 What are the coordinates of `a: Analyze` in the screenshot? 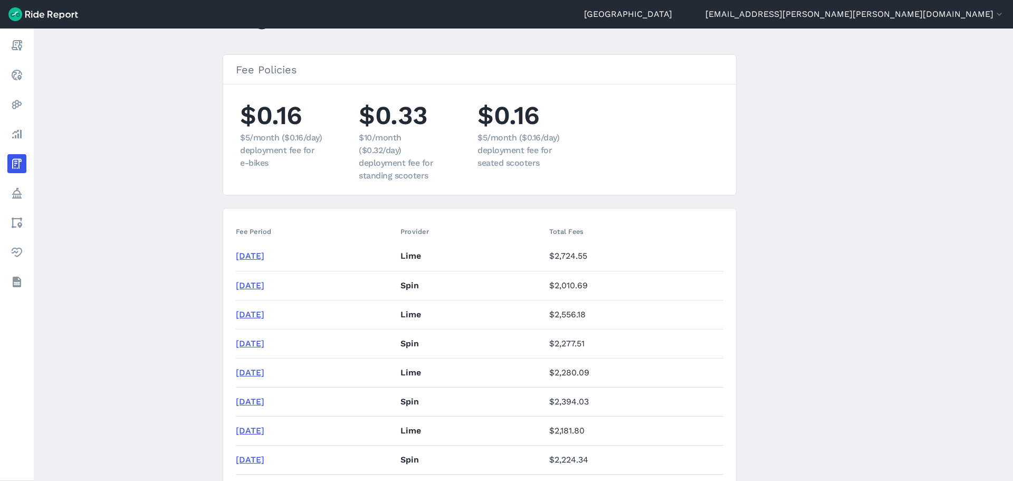 It's located at (17, 134).